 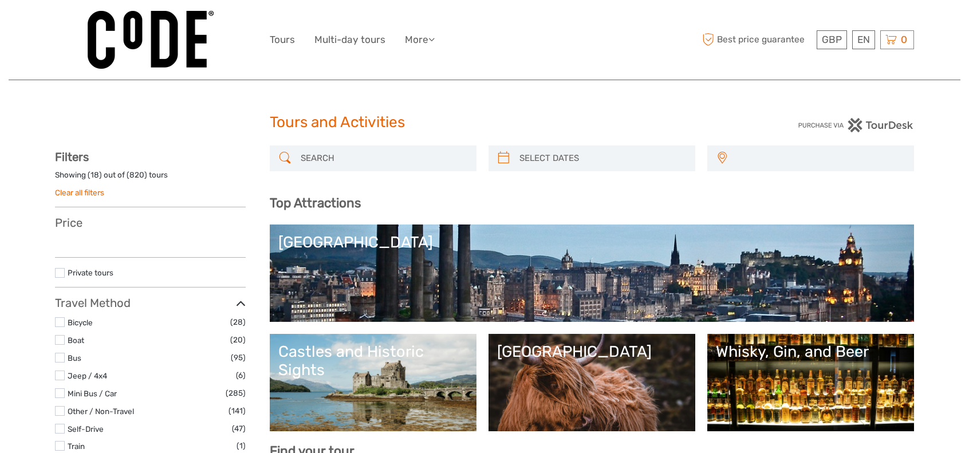 What do you see at coordinates (832, 40) in the screenshot?
I see `span: GBP` at bounding box center [832, 40].